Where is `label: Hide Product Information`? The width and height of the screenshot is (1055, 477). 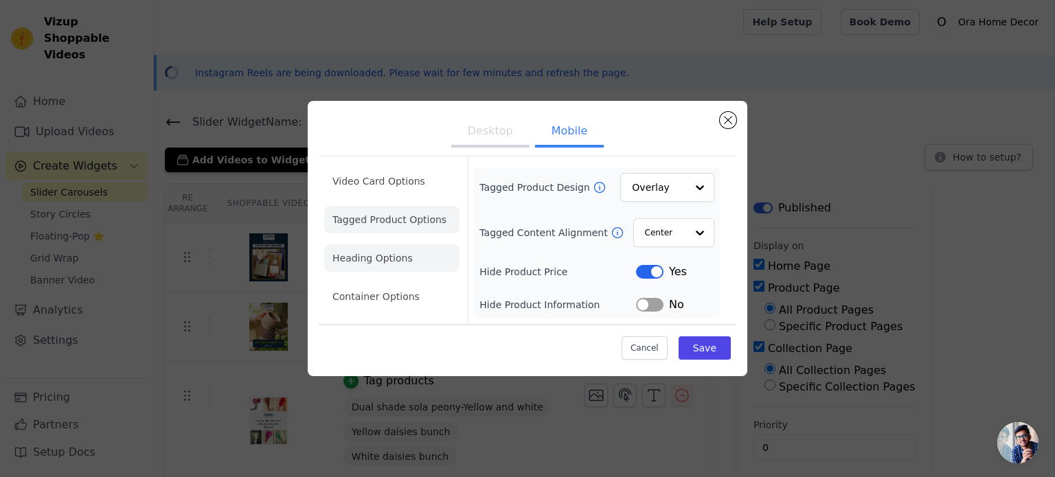
label: Hide Product Information is located at coordinates (558, 305).